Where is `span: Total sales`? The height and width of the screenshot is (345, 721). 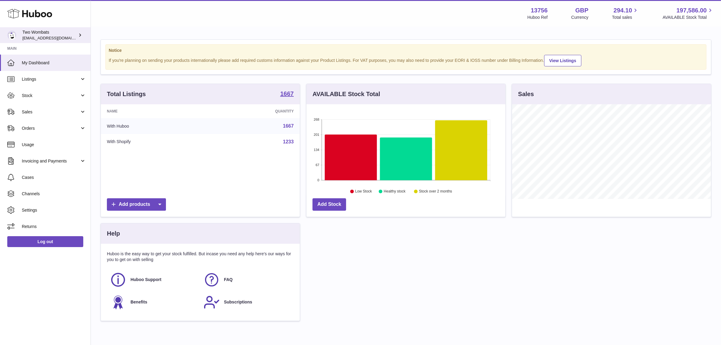 span: Total sales is located at coordinates (626, 17).